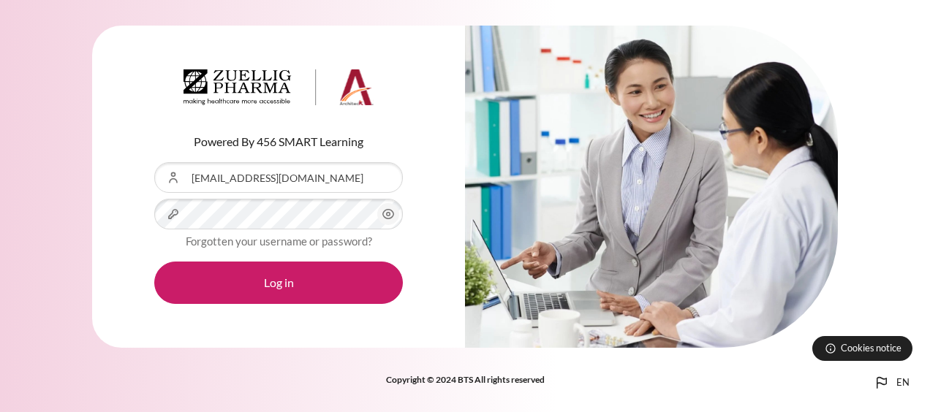 The width and height of the screenshot is (930, 412). What do you see at coordinates (891, 383) in the screenshot?
I see `button: Languages` at bounding box center [891, 383].